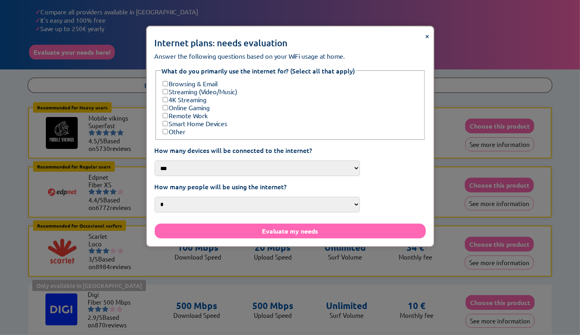 The width and height of the screenshot is (580, 335). Describe the element at coordinates (165, 107) in the screenshot. I see `input: Online Gaming` at that location.